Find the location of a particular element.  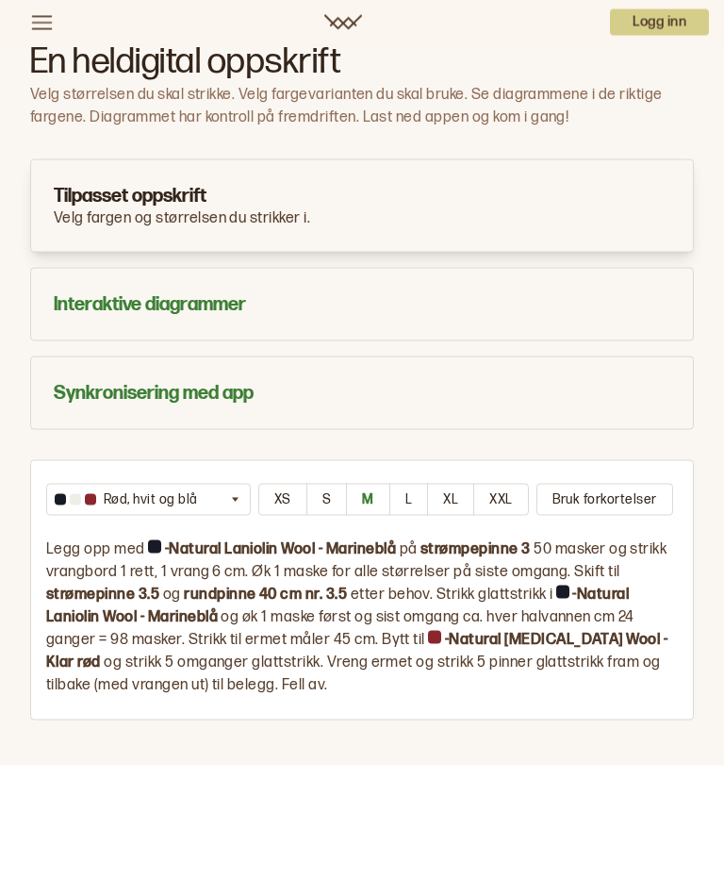

span: og is located at coordinates (173, 594).